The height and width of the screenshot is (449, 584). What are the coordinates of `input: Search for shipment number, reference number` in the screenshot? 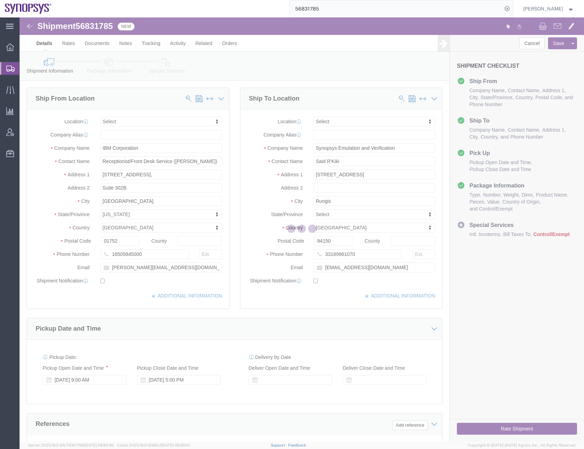 It's located at (396, 9).